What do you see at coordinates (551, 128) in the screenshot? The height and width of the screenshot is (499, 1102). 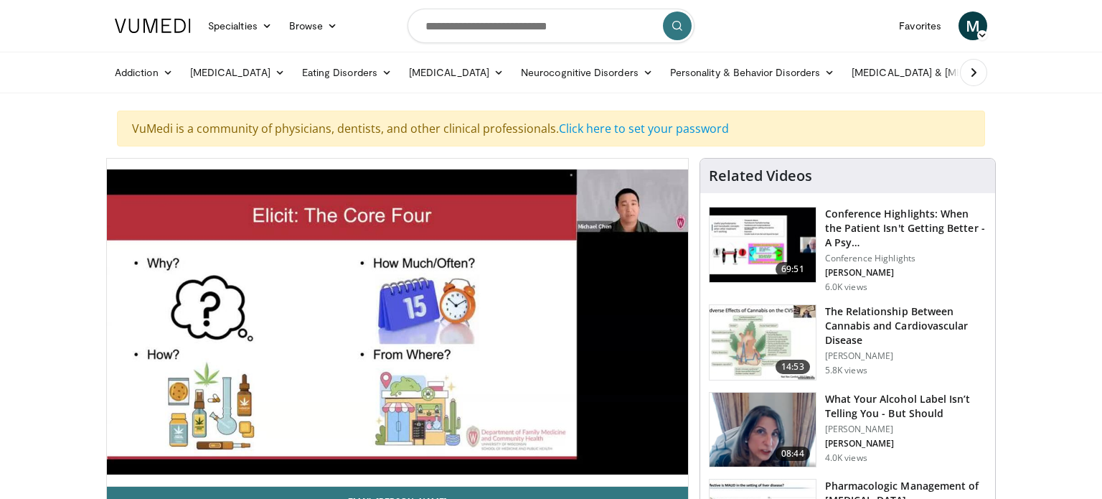 I see `div: VuMedi is a community of physicians, dentists, and other clinical professionals.` at bounding box center [551, 128].